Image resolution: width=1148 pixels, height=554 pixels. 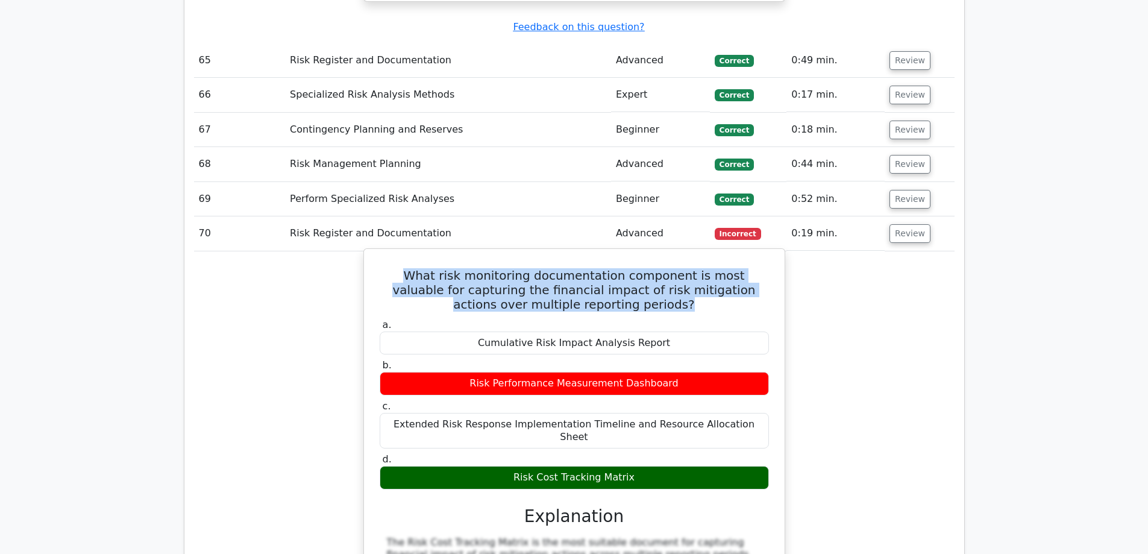 What do you see at coordinates (835, 130) in the screenshot?
I see `td: 0:18 min.` at bounding box center [835, 130].